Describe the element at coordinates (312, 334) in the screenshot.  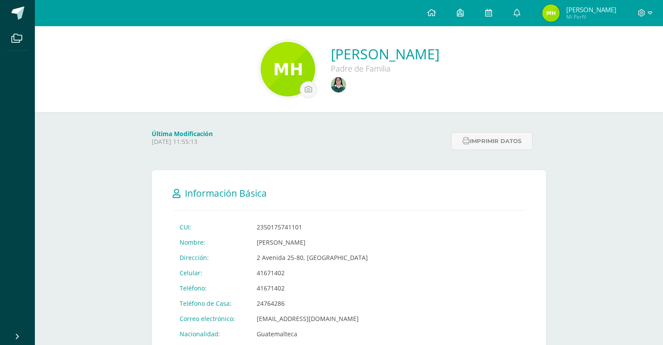
I see `td: Guatemalteca` at that location.